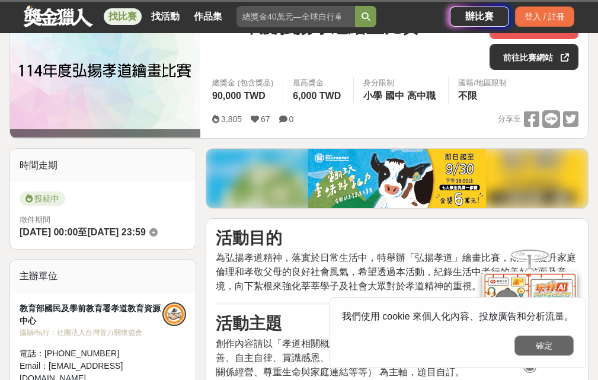 The image size is (598, 380). Describe the element at coordinates (373, 95) in the screenshot. I see `span: 小學` at that location.